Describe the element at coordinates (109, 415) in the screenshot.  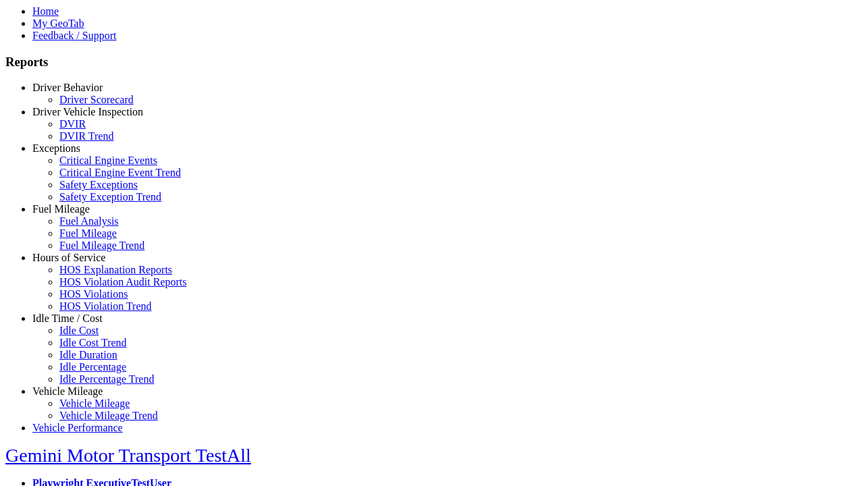
I see `a: Vehicle Mileage Trend` at that location.